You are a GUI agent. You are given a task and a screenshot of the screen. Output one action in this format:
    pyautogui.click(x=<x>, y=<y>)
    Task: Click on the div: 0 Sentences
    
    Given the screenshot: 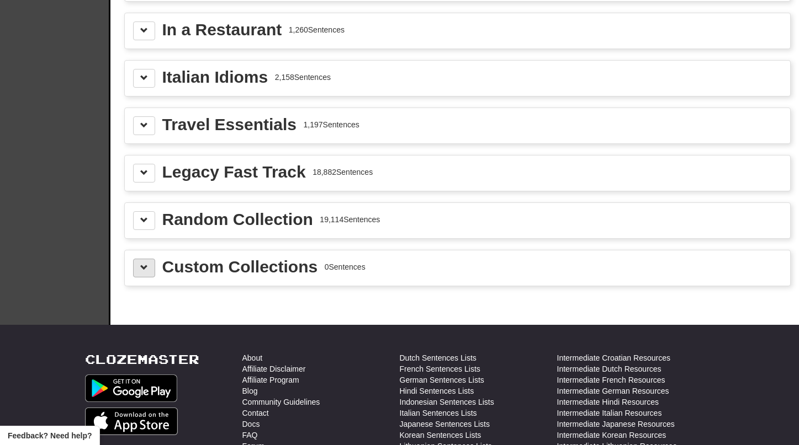 What is the action you would take?
    pyautogui.click(x=345, y=267)
    